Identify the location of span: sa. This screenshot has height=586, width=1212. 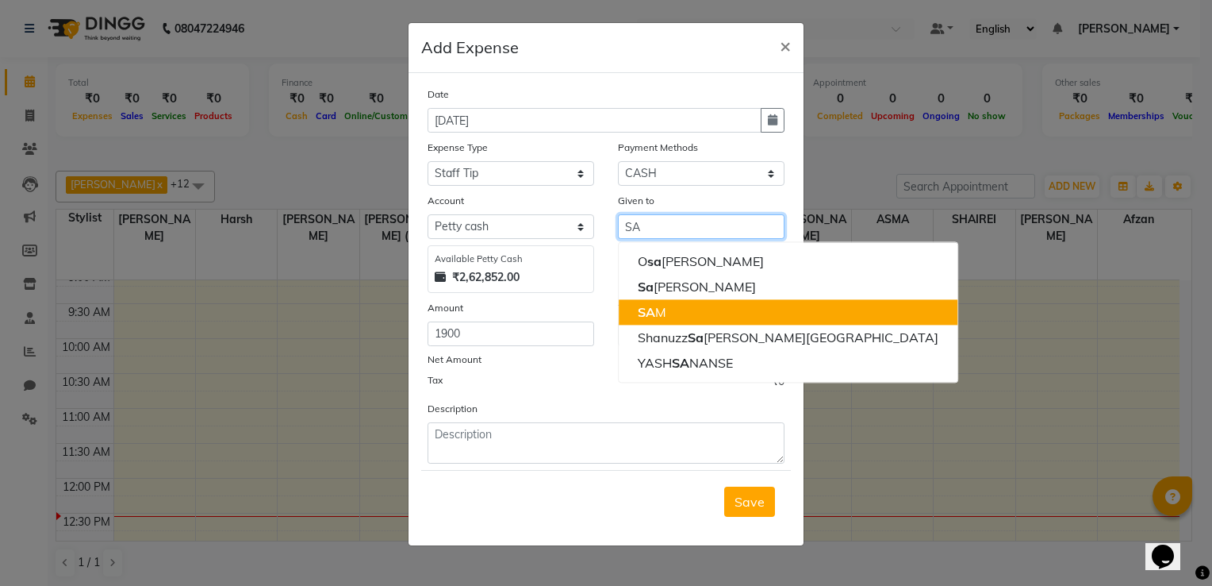
(655, 261).